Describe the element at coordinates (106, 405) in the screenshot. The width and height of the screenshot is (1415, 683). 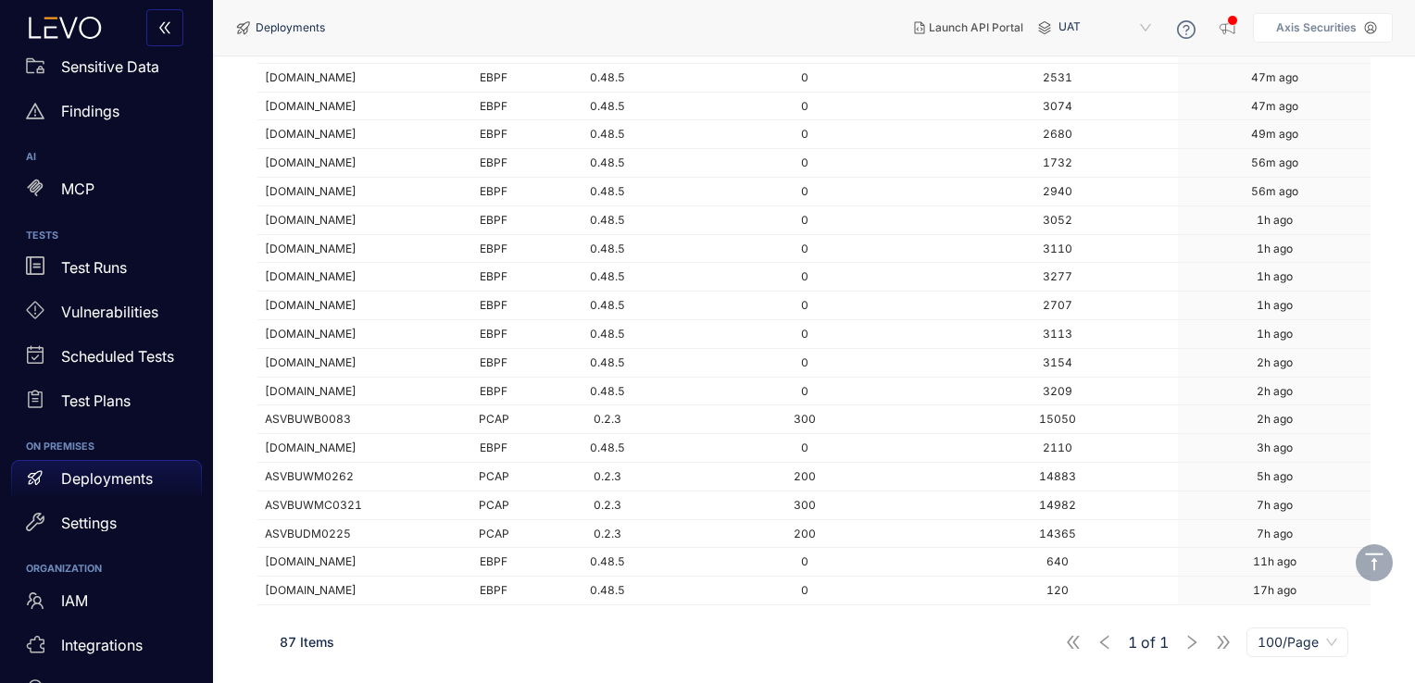
I see `a: Test Plans` at that location.